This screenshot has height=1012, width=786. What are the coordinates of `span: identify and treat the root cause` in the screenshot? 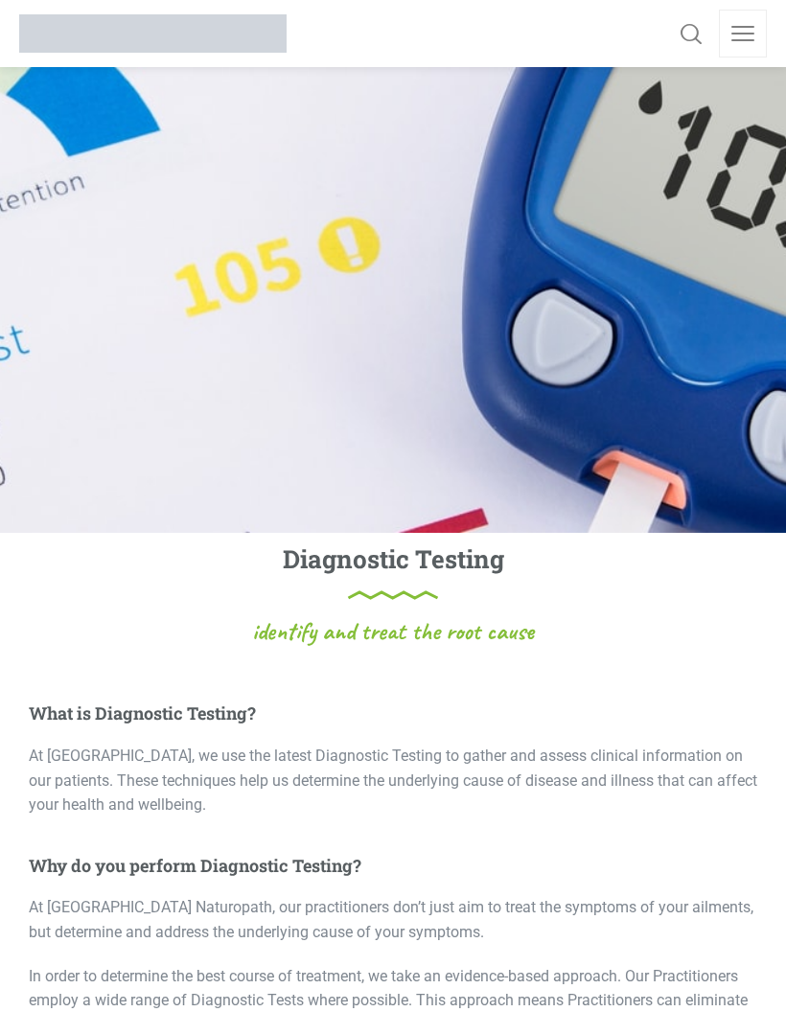 It's located at (393, 631).